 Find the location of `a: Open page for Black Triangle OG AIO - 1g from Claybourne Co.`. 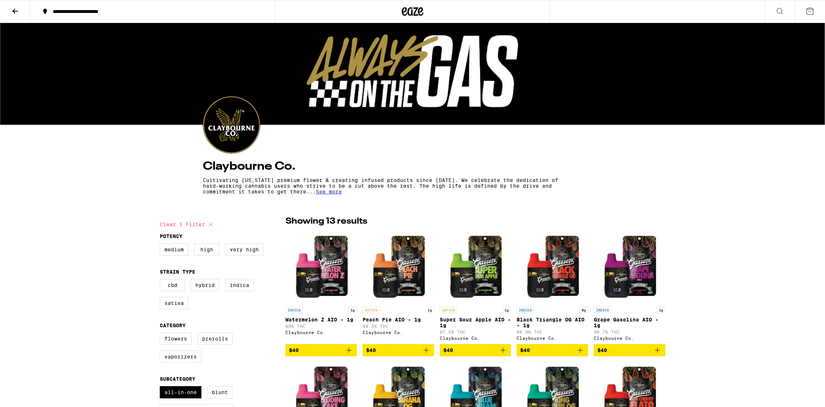

a: Open page for Black Triangle OG AIO - 1g from Claybourne Co. is located at coordinates (552, 287).